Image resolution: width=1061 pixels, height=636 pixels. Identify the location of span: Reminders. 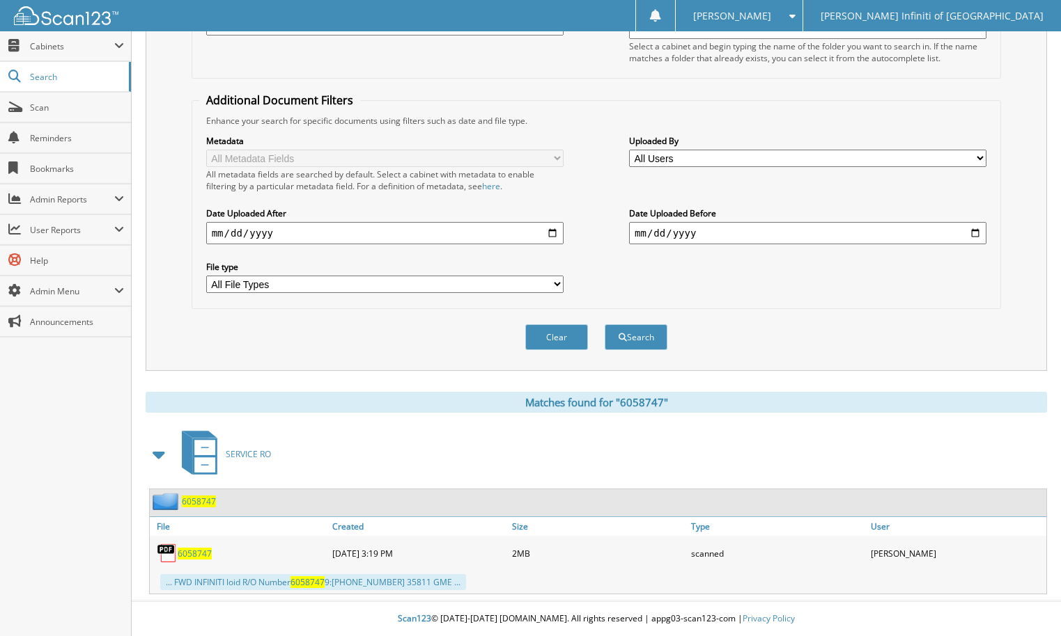
(77, 138).